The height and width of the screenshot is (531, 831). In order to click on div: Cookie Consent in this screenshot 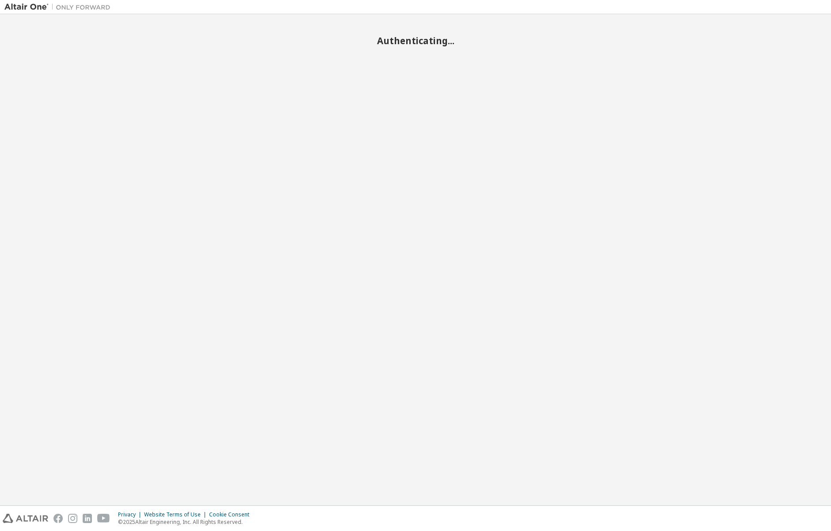, I will do `click(232, 515)`.